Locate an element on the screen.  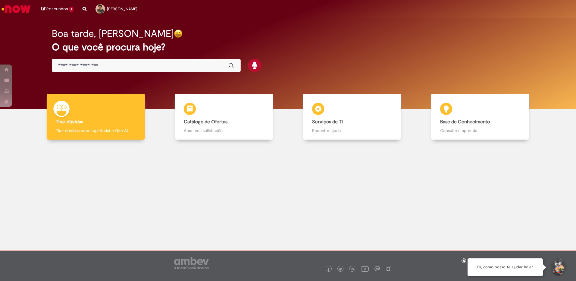
div: Oi, como posso te ajudar hoje? is located at coordinates (505, 267).